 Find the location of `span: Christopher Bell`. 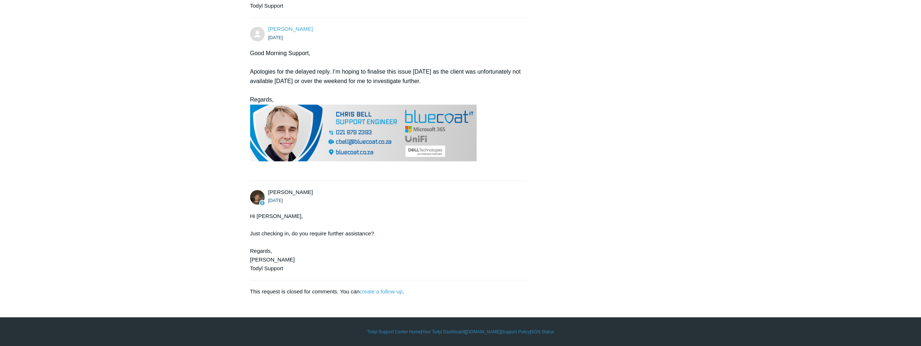

span: Christopher Bell is located at coordinates (290, 29).